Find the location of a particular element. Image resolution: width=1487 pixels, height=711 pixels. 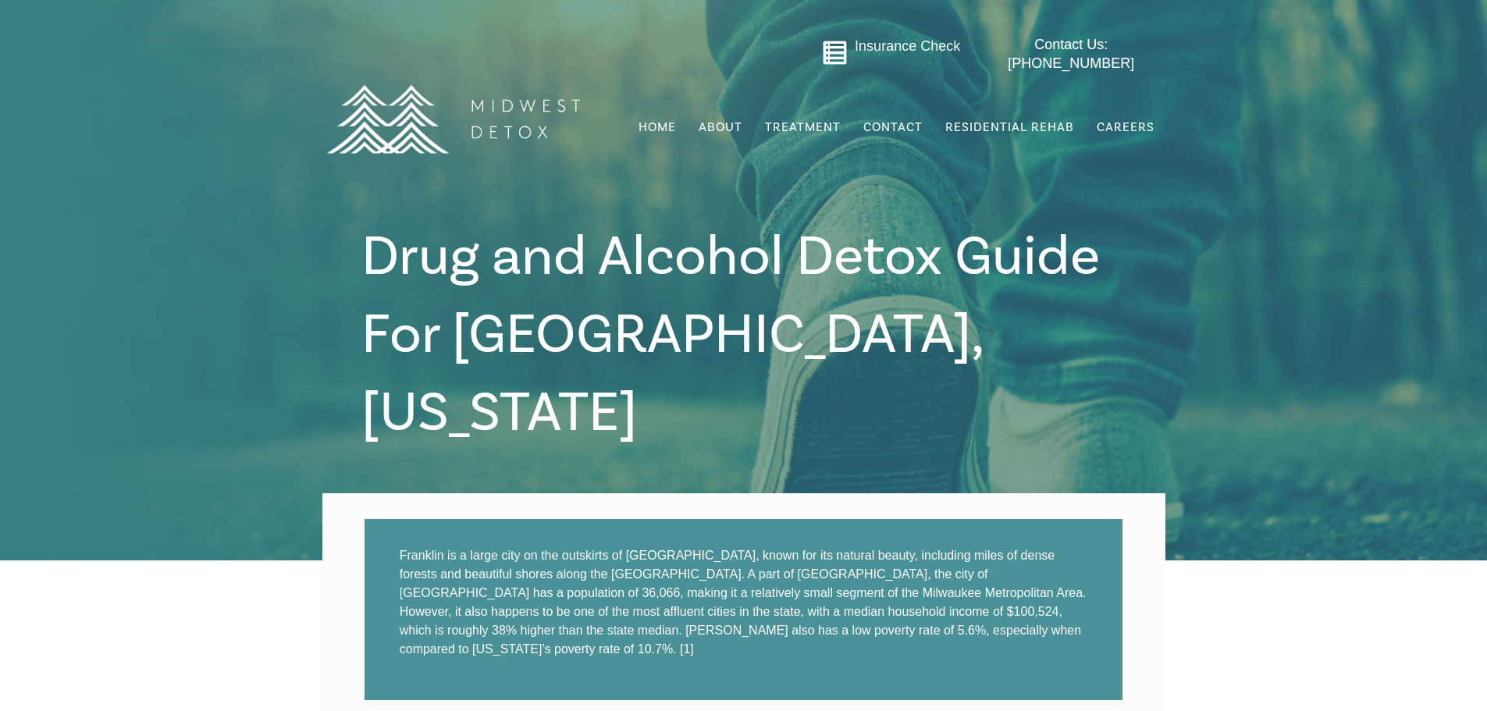

span: Contact is located at coordinates (893, 127).